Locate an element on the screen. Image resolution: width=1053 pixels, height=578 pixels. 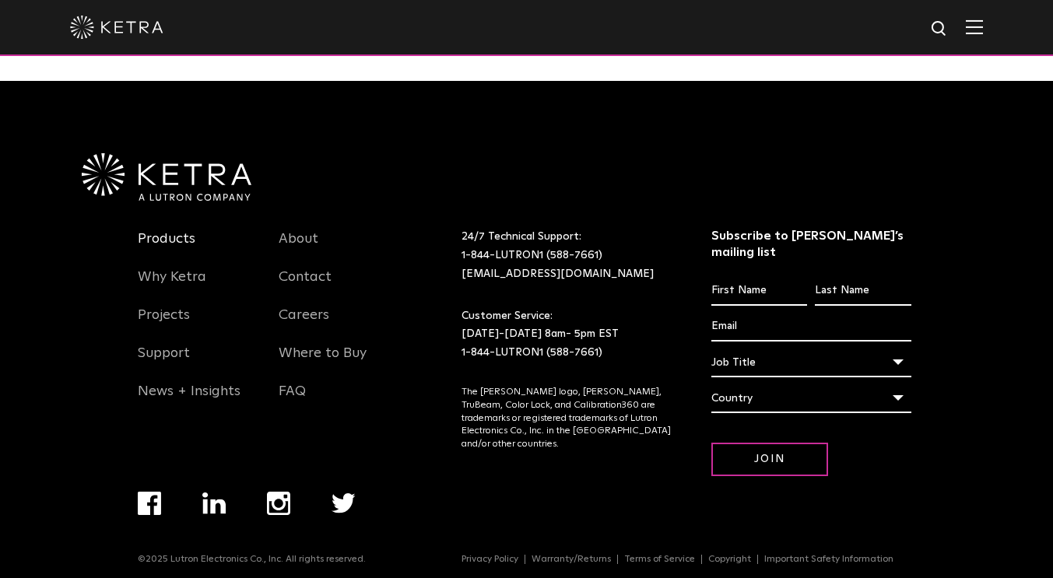
a: Terms of Service is located at coordinates (660, 559).